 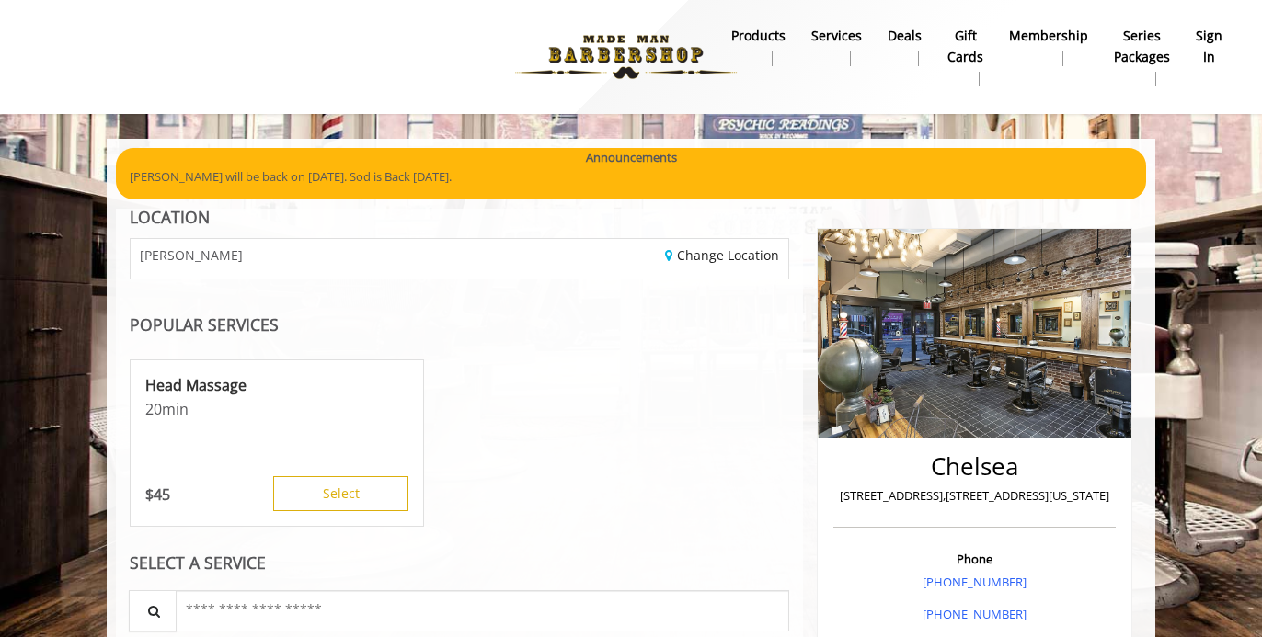 I want to click on b: products, so click(x=758, y=36).